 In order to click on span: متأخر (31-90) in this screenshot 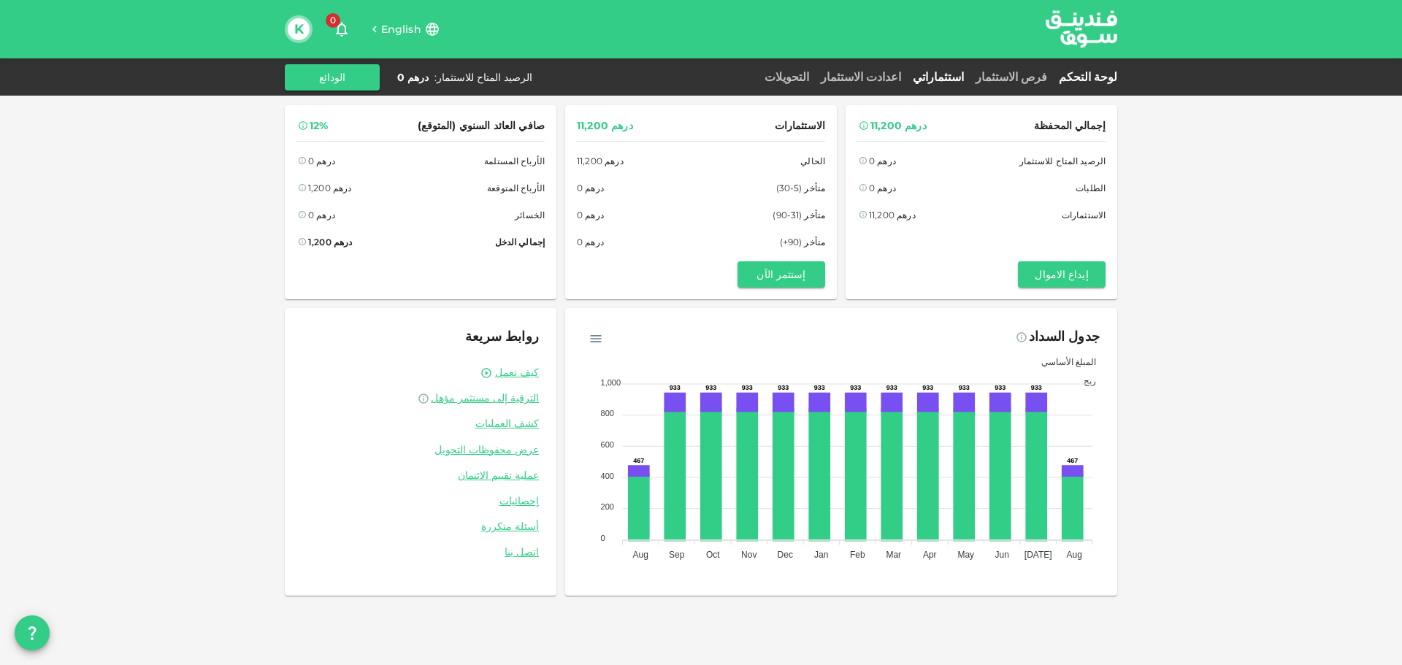, I will do `click(799, 215)`.